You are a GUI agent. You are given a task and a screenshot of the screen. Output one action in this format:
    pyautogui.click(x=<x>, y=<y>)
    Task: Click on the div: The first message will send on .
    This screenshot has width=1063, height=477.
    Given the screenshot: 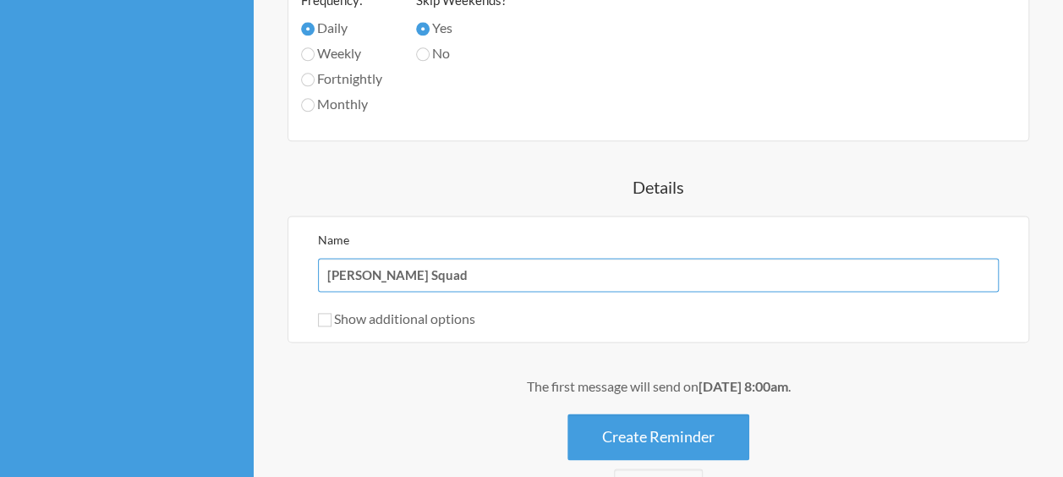 What is the action you would take?
    pyautogui.click(x=658, y=386)
    